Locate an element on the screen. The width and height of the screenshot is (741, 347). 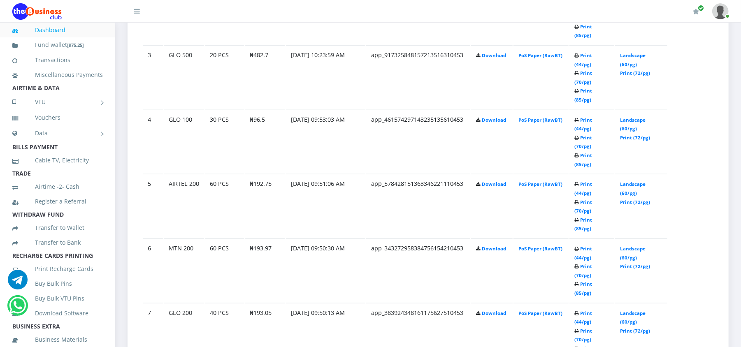
a: Cable TV, Electricity is located at coordinates (58, 160).